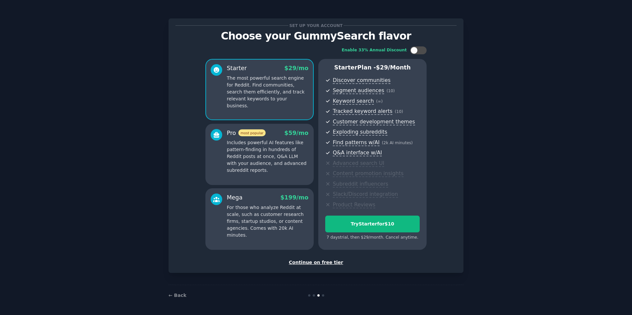 This screenshot has width=632, height=315. What do you see at coordinates (237, 68) in the screenshot?
I see `div: Starter` at bounding box center [237, 68].